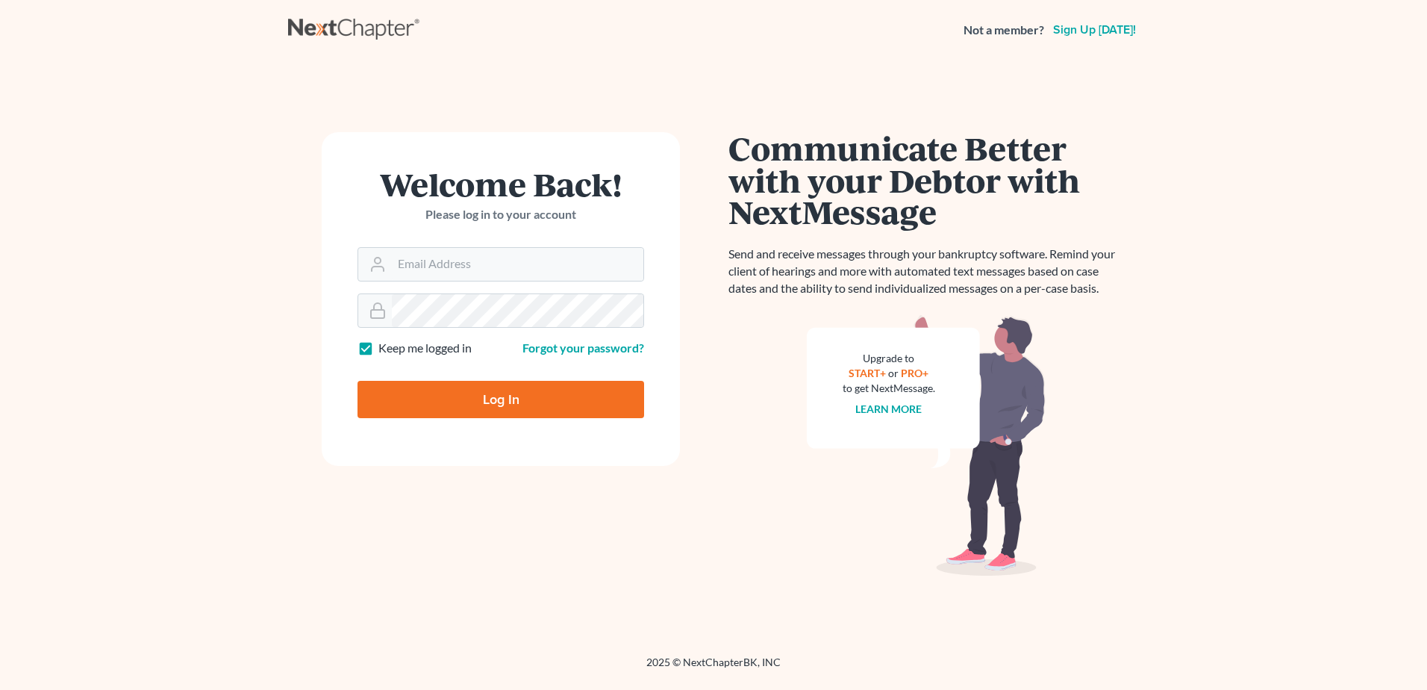 This screenshot has height=690, width=1427. Describe the element at coordinates (915, 372) in the screenshot. I see `a: PRO+` at that location.